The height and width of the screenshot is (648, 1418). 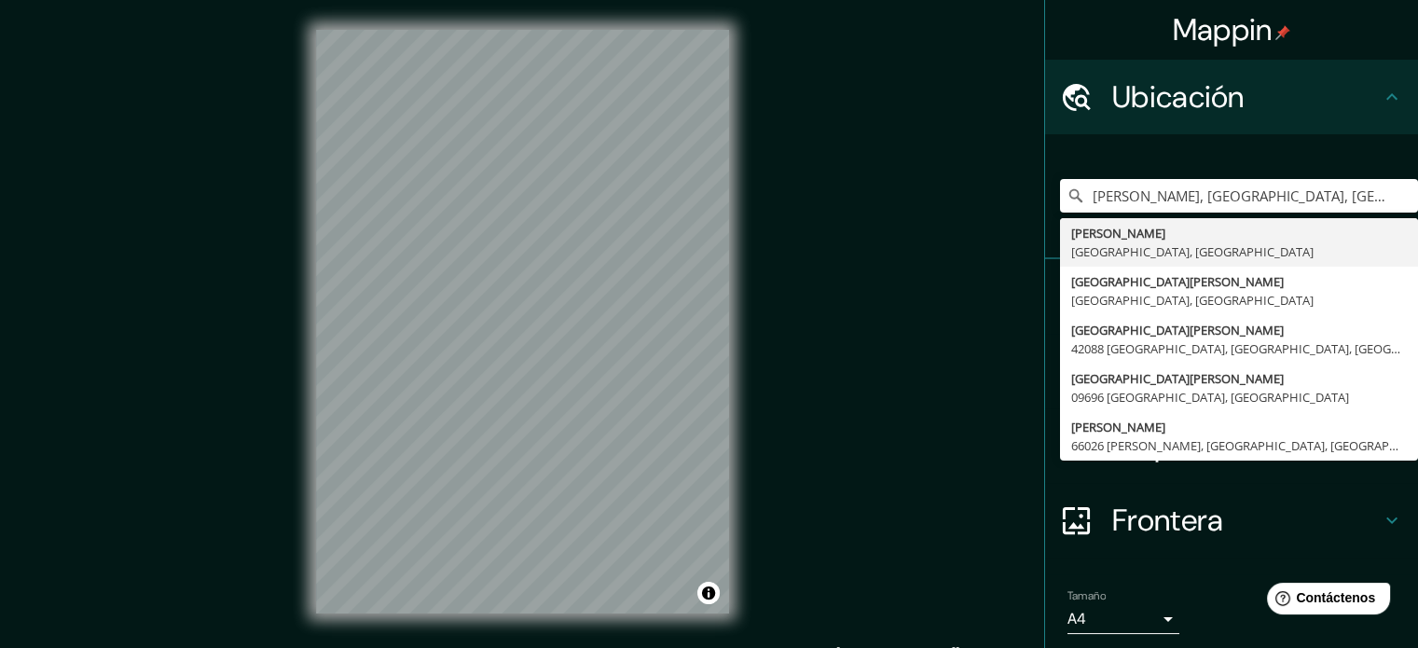 What do you see at coordinates (1167, 520) in the screenshot?
I see `font: Frontera` at bounding box center [1167, 520].